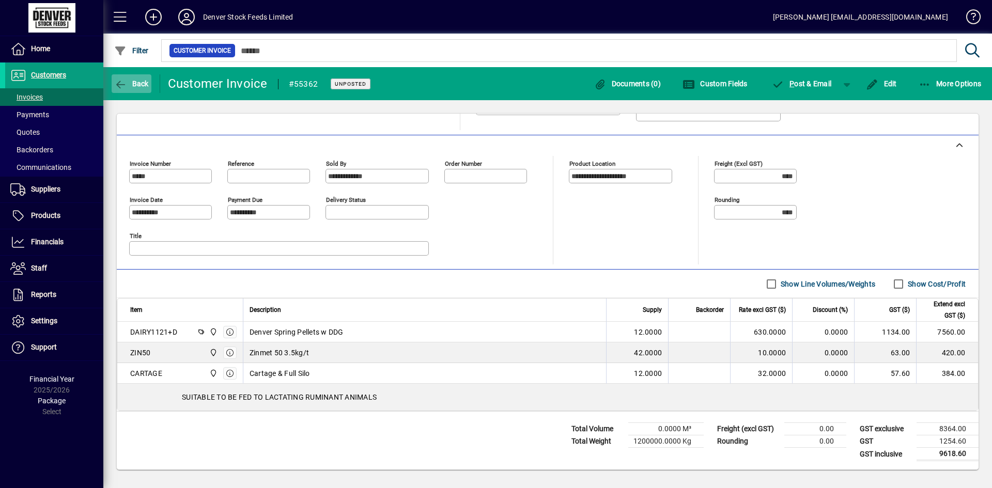 Image resolution: width=992 pixels, height=488 pixels. I want to click on div: 10.0000, so click(761, 353).